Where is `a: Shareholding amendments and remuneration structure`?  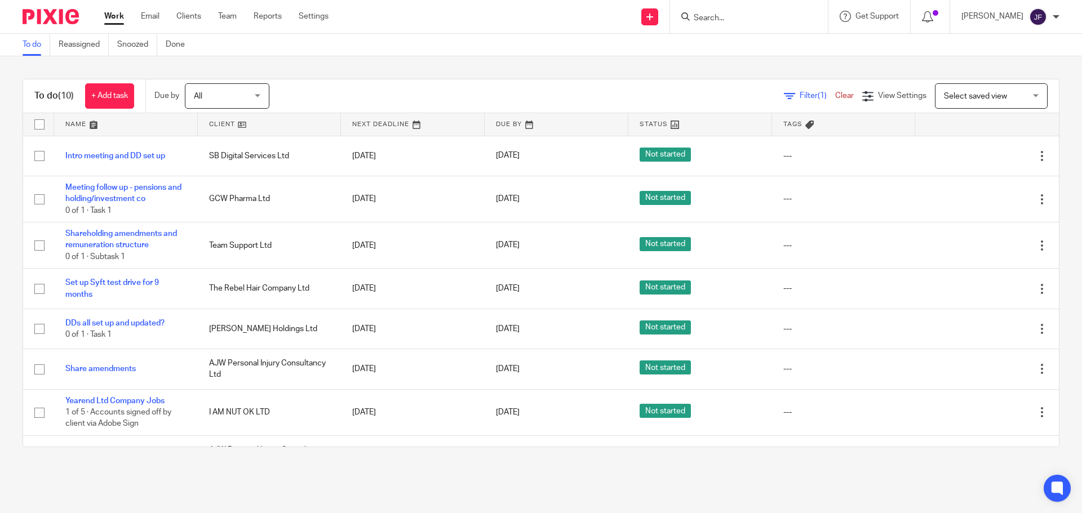
a: Shareholding amendments and remuneration structure is located at coordinates (121, 240).